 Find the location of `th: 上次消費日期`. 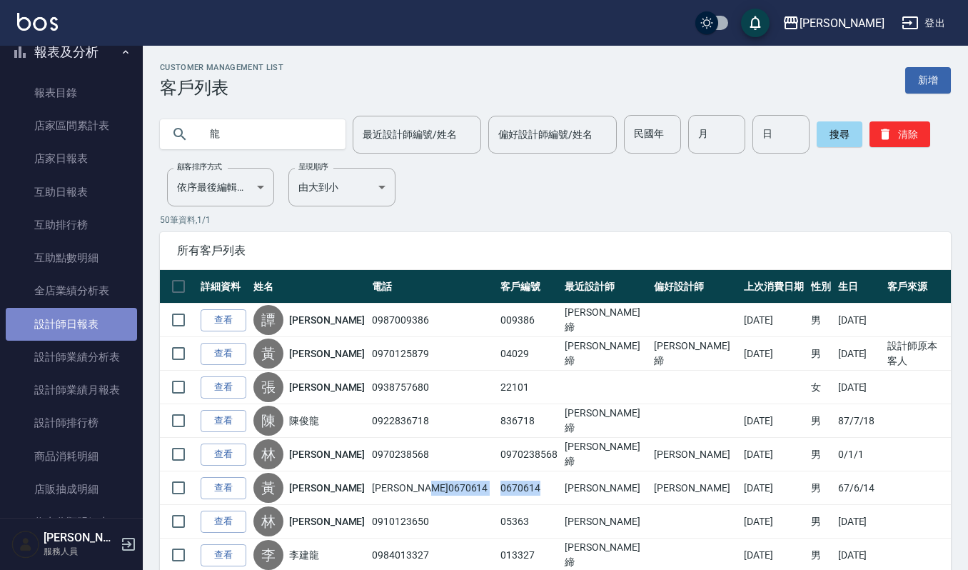

th: 上次消費日期 is located at coordinates (774, 286).